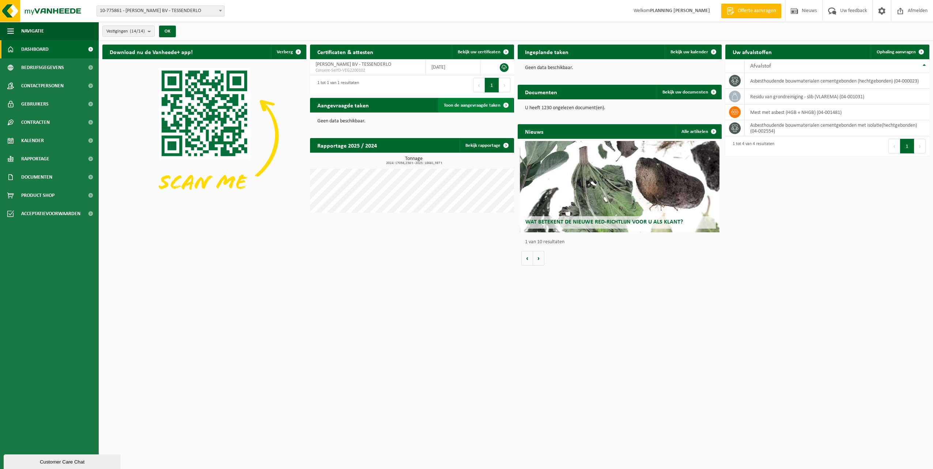 The height and width of the screenshot is (469, 933). I want to click on span: Rapportage, so click(35, 159).